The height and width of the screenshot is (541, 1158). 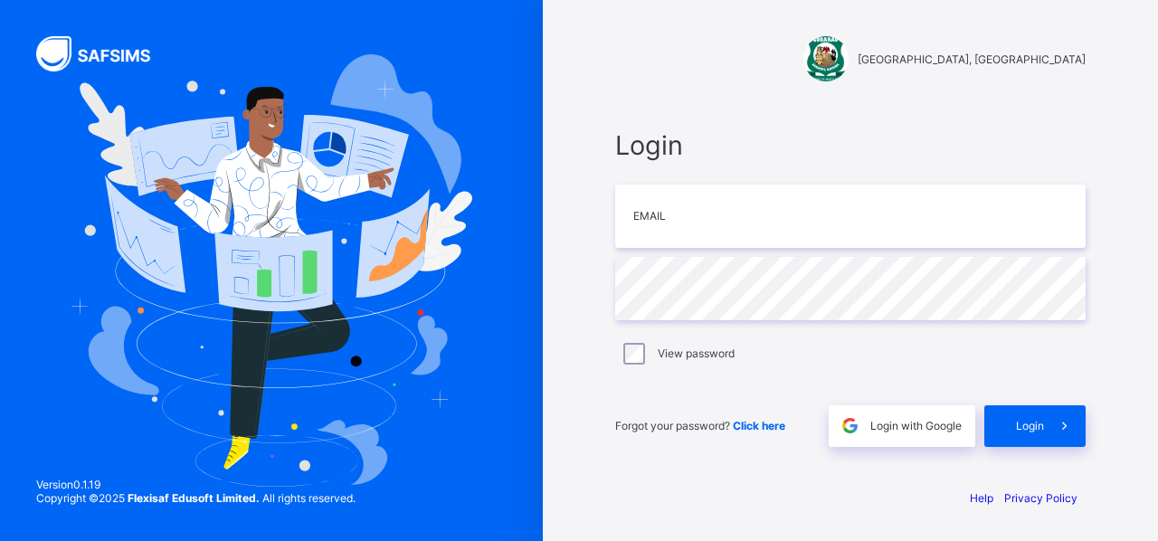 What do you see at coordinates (104, 53) in the screenshot?
I see `img: SAFSIMS Logo` at bounding box center [104, 53].